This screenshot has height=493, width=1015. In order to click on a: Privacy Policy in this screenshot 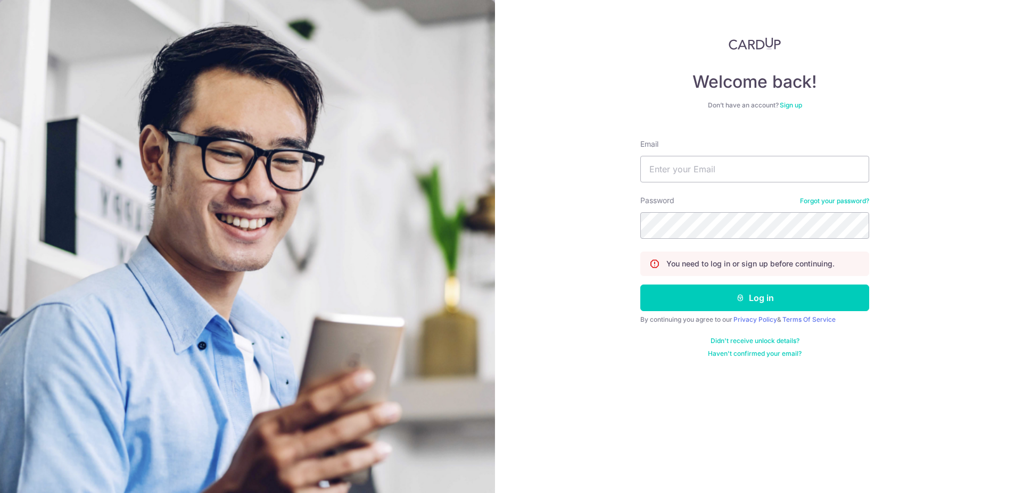, I will do `click(755, 319)`.